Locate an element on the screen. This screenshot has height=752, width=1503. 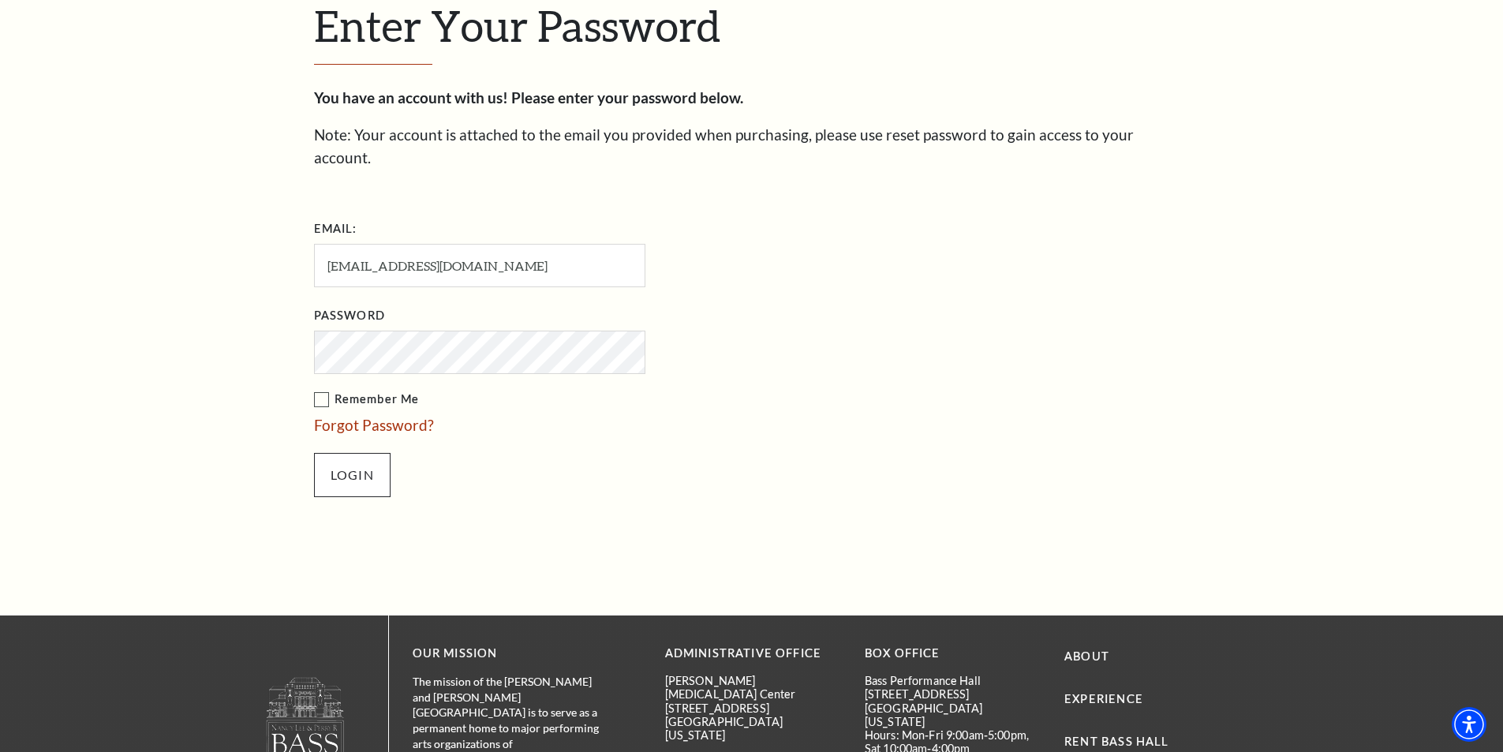
div: Accessibility Menu is located at coordinates (1469, 724).